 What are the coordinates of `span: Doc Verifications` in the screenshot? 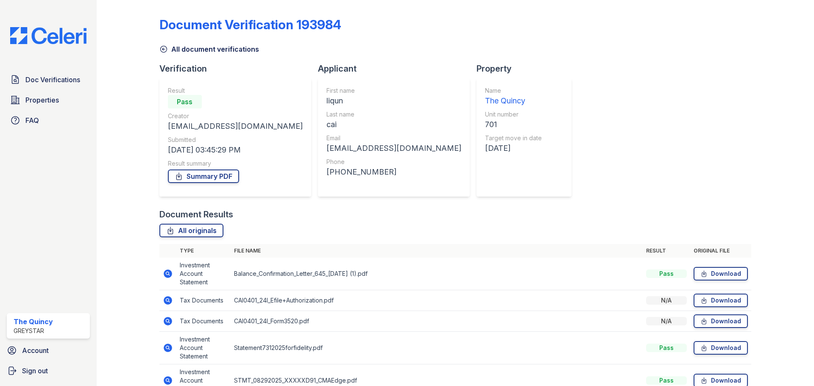 It's located at (53, 80).